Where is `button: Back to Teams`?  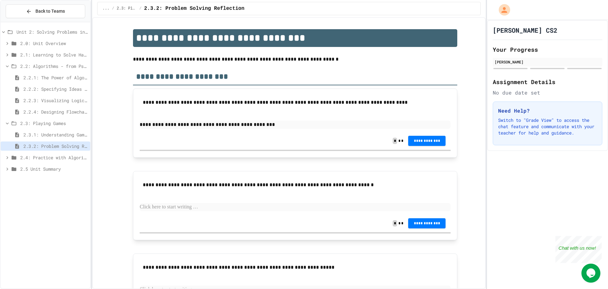 button: Back to Teams is located at coordinates (45, 11).